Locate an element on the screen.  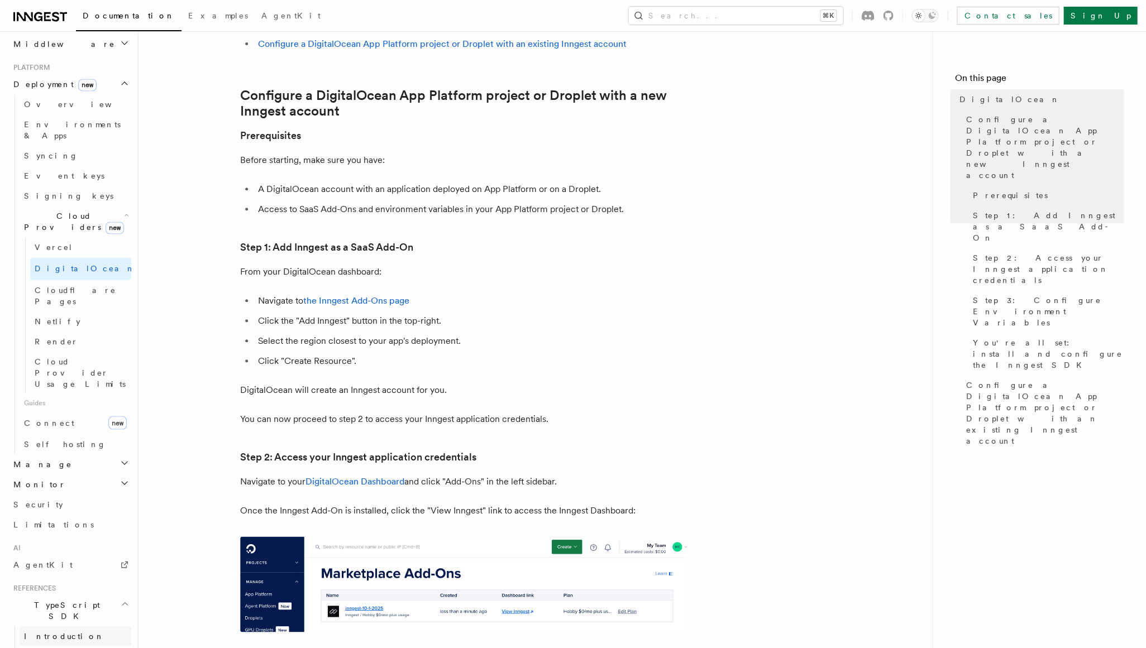
a: Overview is located at coordinates (75, 104).